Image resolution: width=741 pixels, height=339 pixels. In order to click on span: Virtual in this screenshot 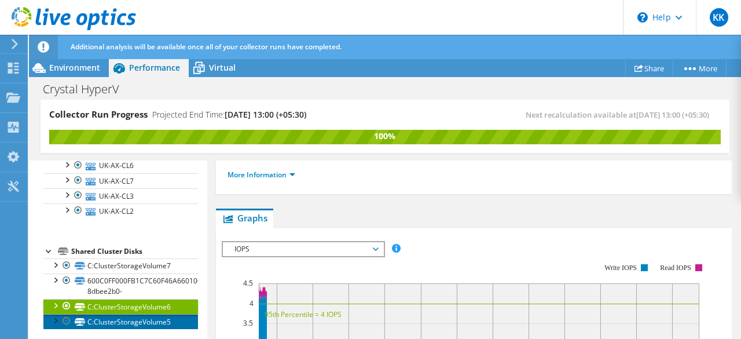, I will do `click(222, 67)`.